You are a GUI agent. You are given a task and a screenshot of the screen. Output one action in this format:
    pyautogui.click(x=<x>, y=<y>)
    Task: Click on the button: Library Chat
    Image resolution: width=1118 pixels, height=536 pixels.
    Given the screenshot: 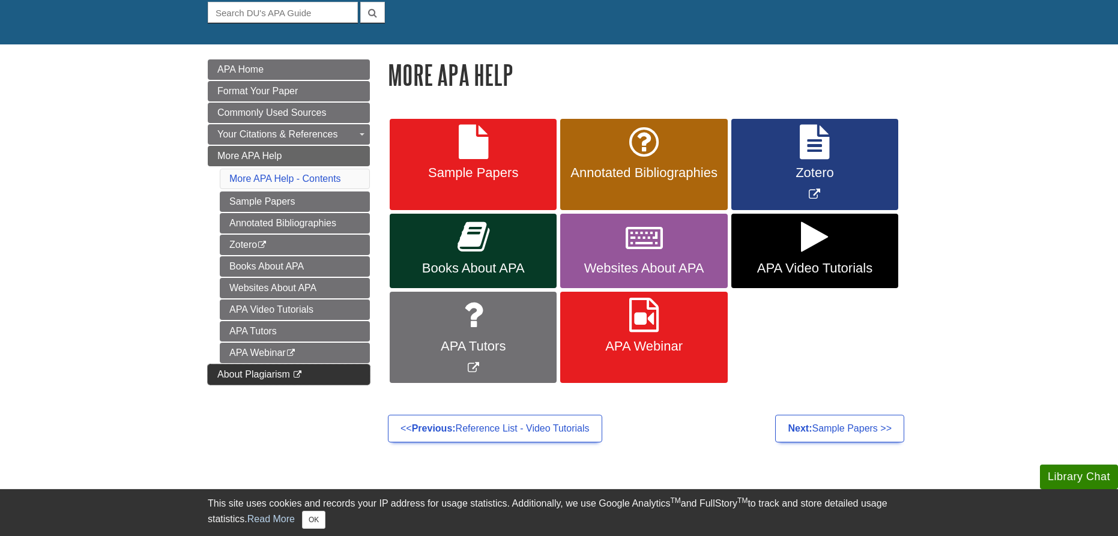 What is the action you would take?
    pyautogui.click(x=1079, y=477)
    